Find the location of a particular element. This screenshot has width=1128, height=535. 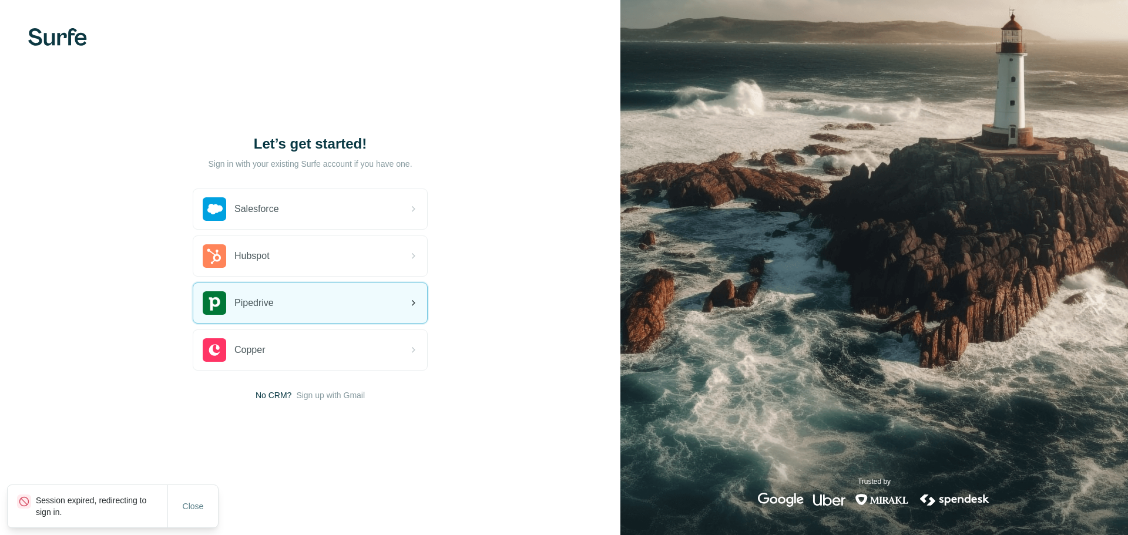

h1: Let’s get started! is located at coordinates (310, 144).